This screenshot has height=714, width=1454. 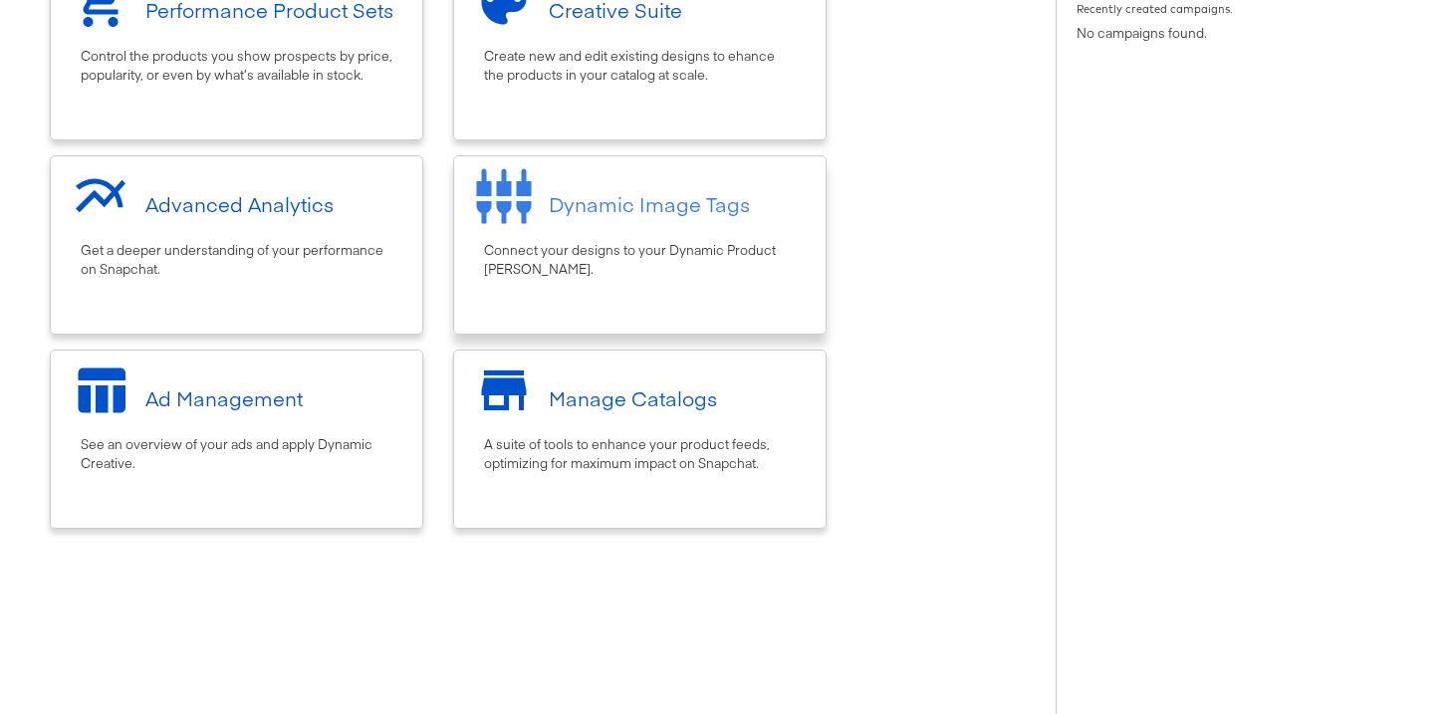 I want to click on div: Manage Catalogs, so click(x=632, y=398).